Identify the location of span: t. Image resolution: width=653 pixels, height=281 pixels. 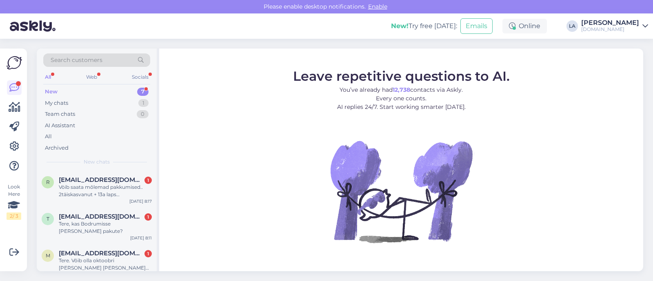
(48, 219).